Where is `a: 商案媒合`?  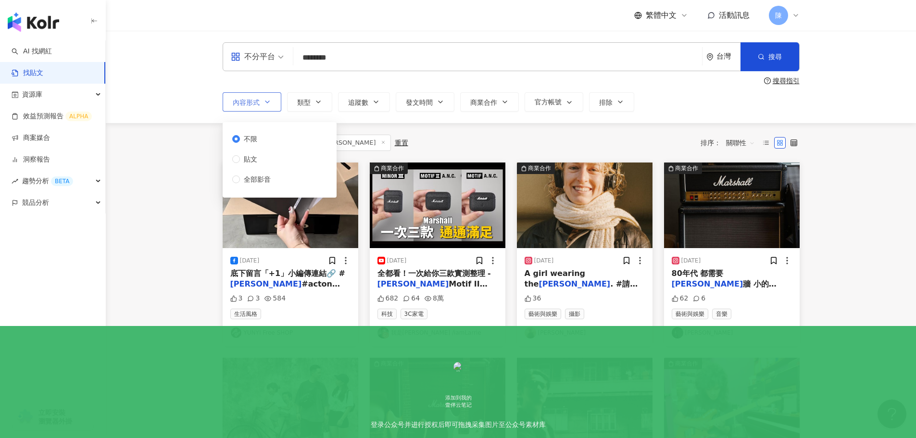 a: 商案媒合 is located at coordinates (31, 138).